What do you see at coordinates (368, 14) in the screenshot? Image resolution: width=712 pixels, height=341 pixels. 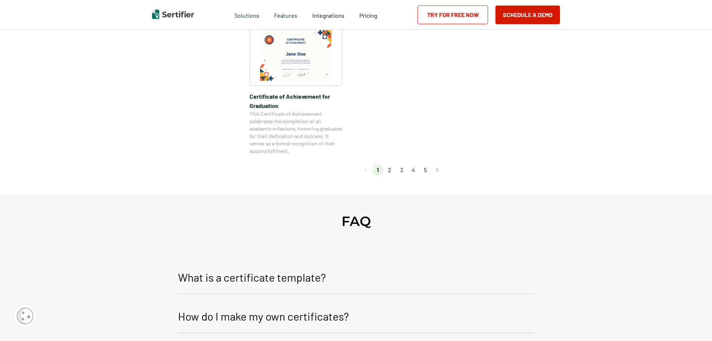 I see `a: Pricing` at bounding box center [368, 14].